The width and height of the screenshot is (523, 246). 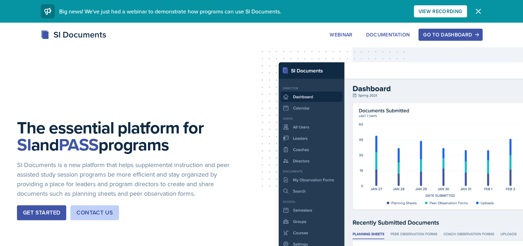 What do you see at coordinates (73, 35) in the screenshot?
I see `div: SI Documents` at bounding box center [73, 35].